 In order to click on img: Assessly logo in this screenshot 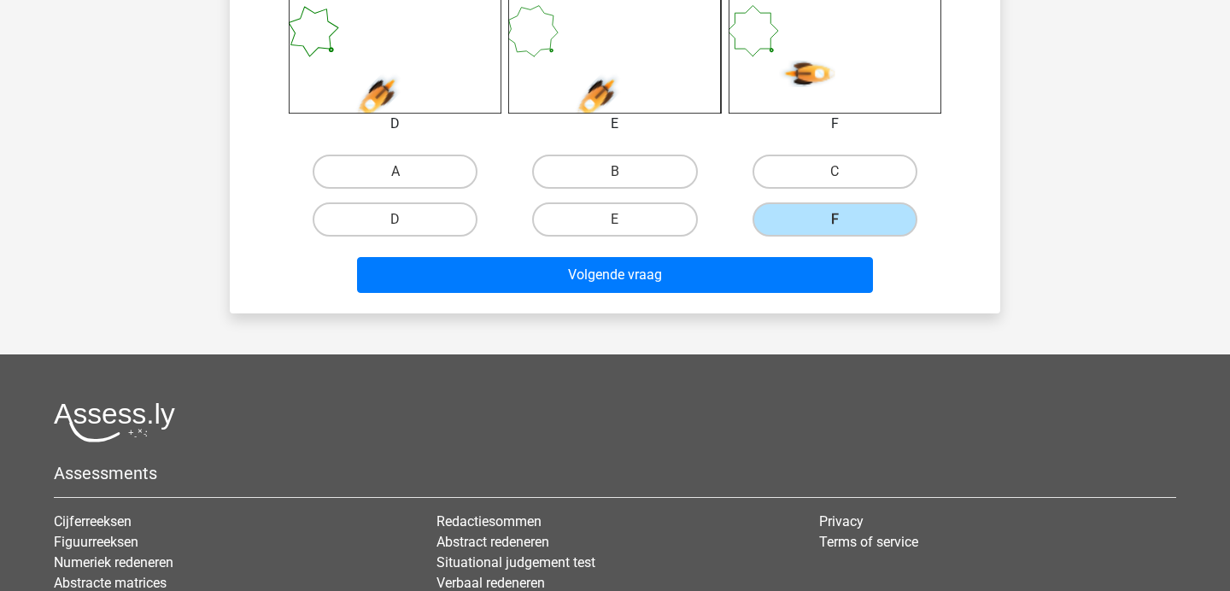, I will do `click(114, 422)`.